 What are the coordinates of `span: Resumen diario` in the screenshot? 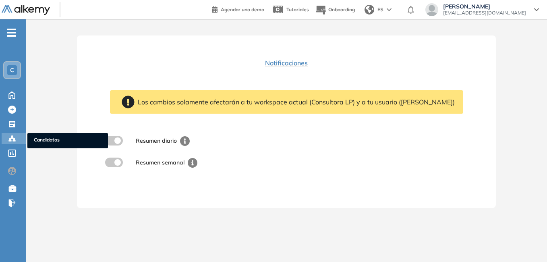 It's located at (156, 141).